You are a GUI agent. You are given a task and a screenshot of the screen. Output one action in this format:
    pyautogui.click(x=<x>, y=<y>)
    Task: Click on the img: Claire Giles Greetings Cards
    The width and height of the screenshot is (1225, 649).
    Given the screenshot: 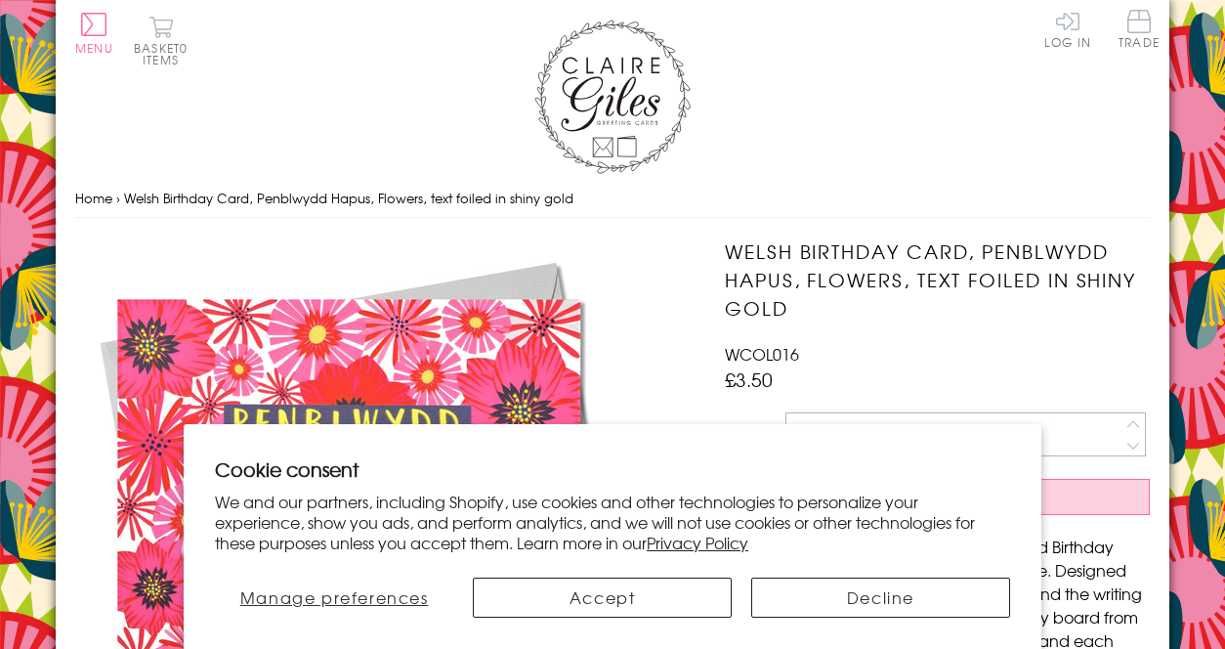 What is the action you would take?
    pyautogui.click(x=613, y=97)
    